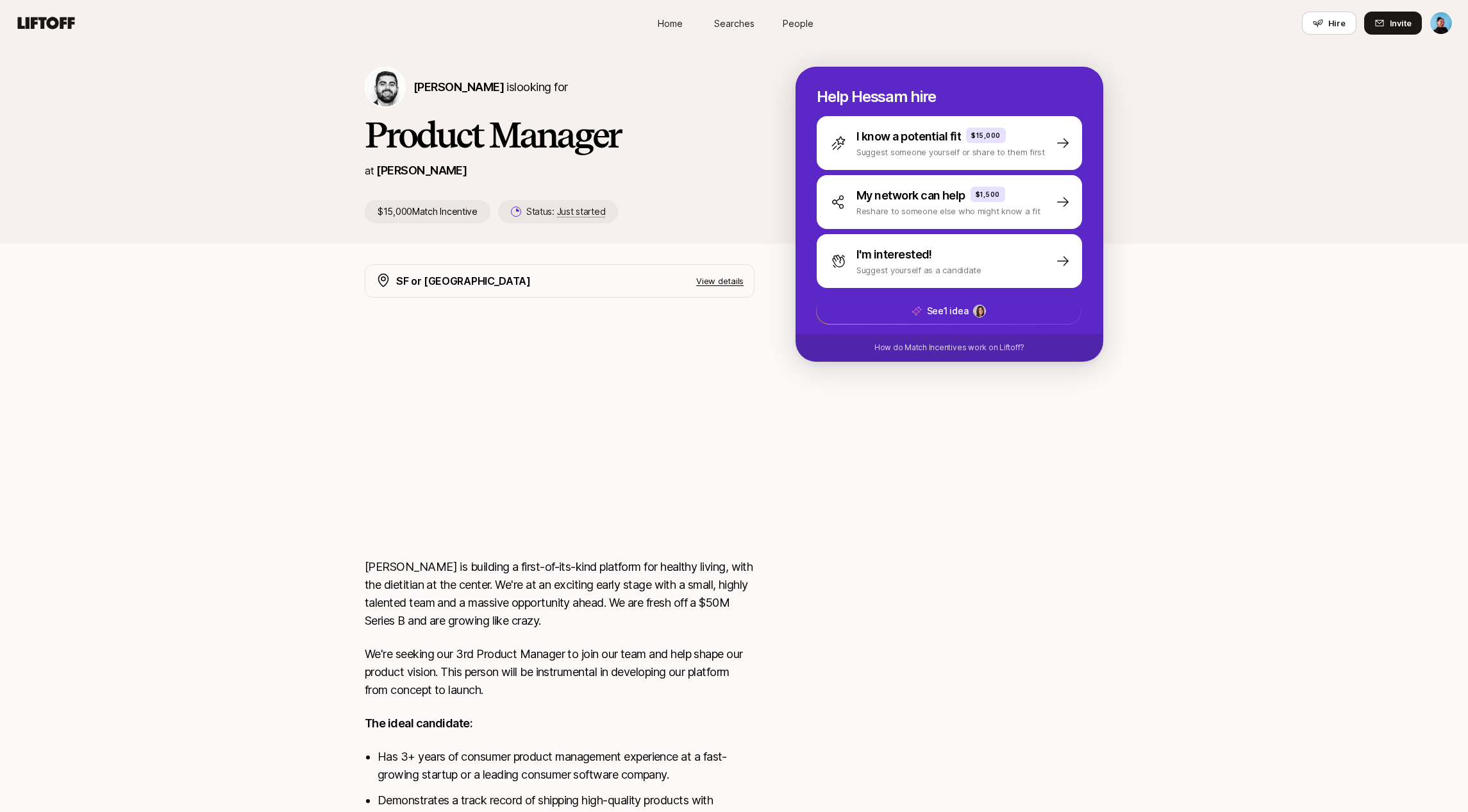 The width and height of the screenshot is (1468, 812). Describe the element at coordinates (949, 347) in the screenshot. I see `p: How do Match Incentives work on Liftoff?` at that location.